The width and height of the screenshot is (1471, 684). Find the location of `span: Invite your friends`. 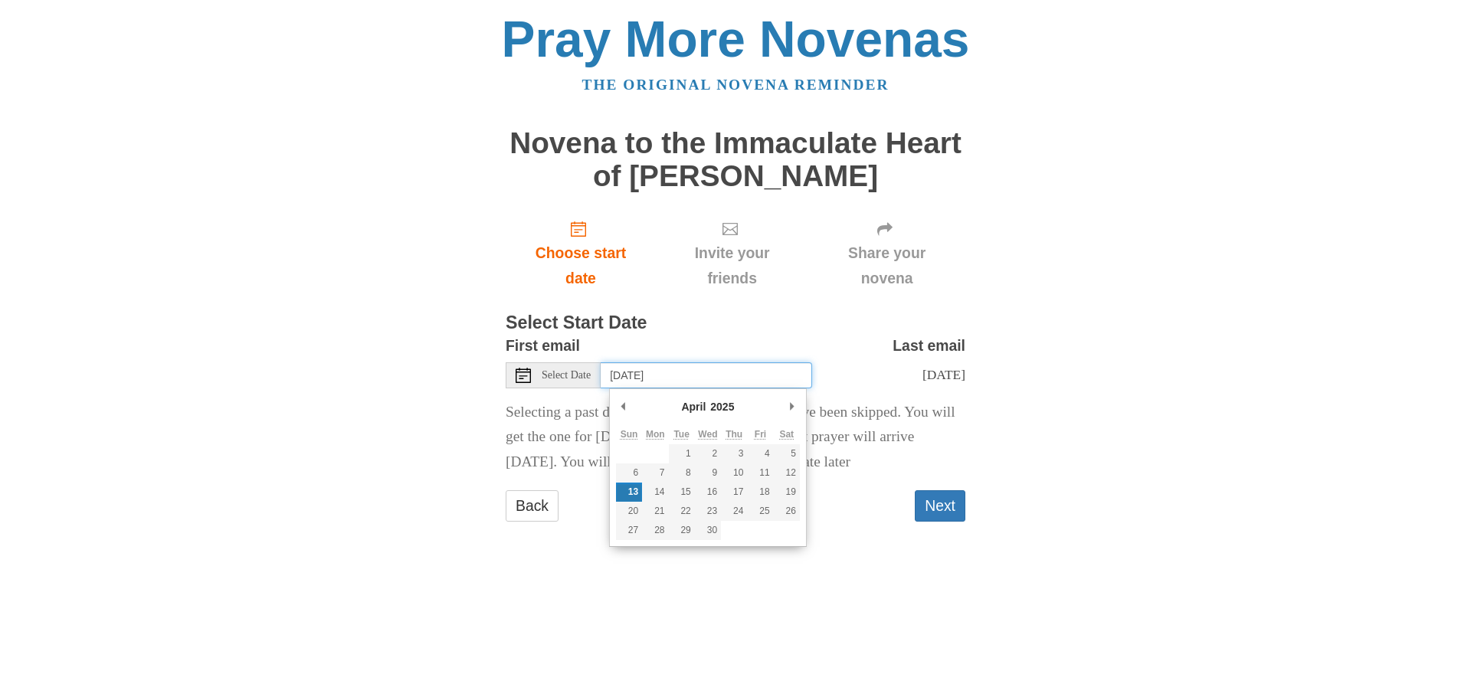

span: Invite your friends is located at coordinates (732, 266).